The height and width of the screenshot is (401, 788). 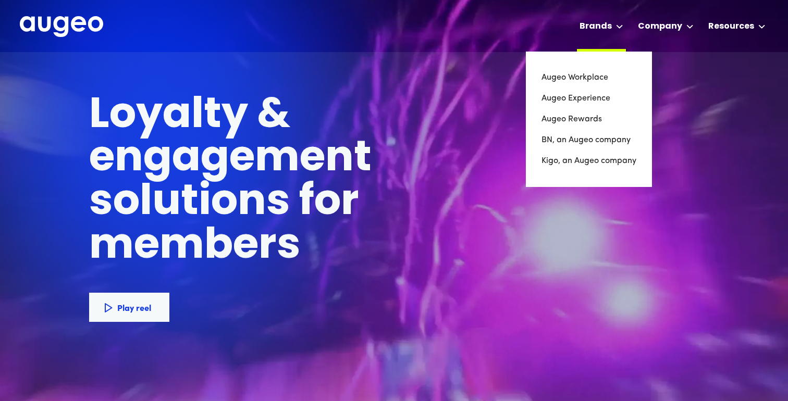 What do you see at coordinates (589, 140) in the screenshot?
I see `a: BN, an Augeo company` at bounding box center [589, 140].